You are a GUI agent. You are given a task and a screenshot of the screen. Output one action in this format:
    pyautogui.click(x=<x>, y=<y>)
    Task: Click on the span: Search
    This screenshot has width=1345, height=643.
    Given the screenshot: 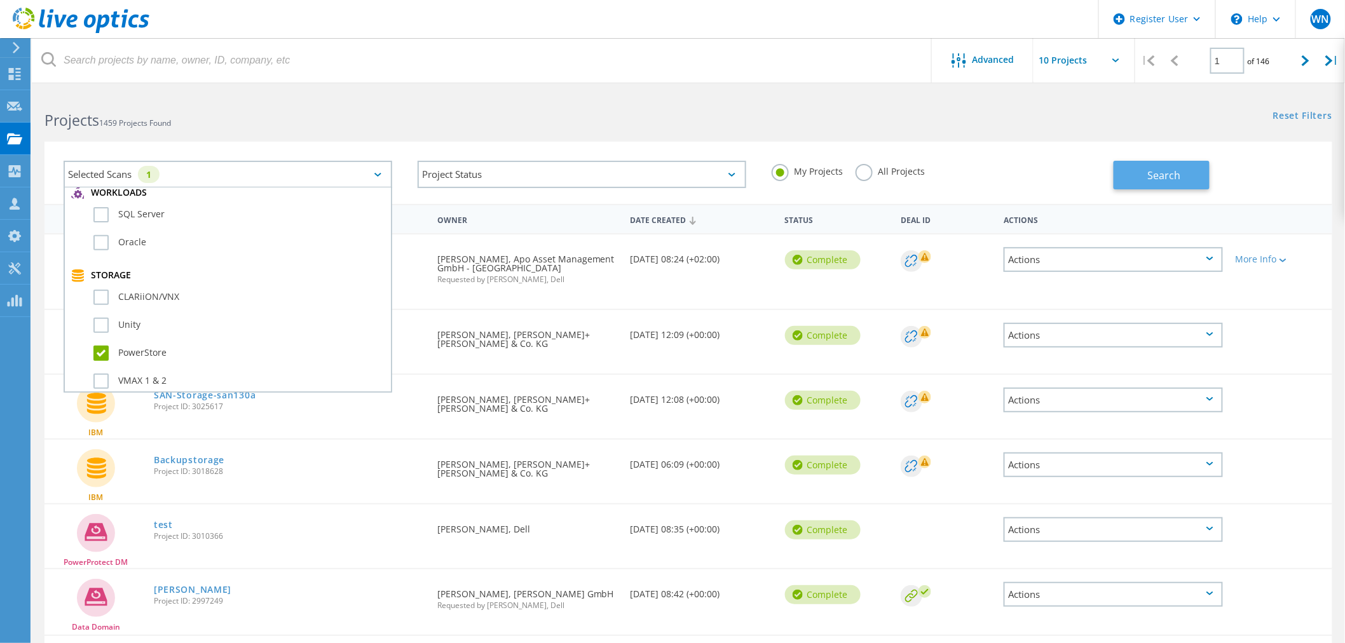 What is the action you would take?
    pyautogui.click(x=1163, y=175)
    